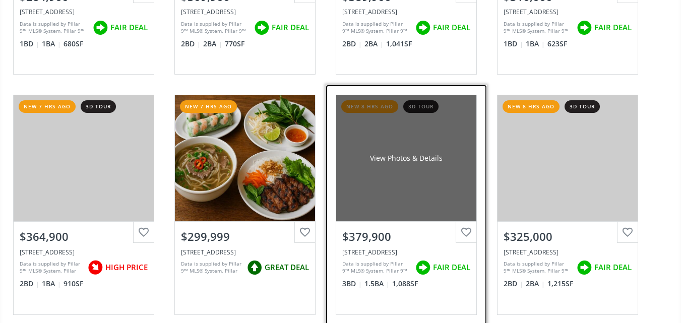 This screenshot has width=681, height=323. I want to click on span: 623 SF, so click(557, 44).